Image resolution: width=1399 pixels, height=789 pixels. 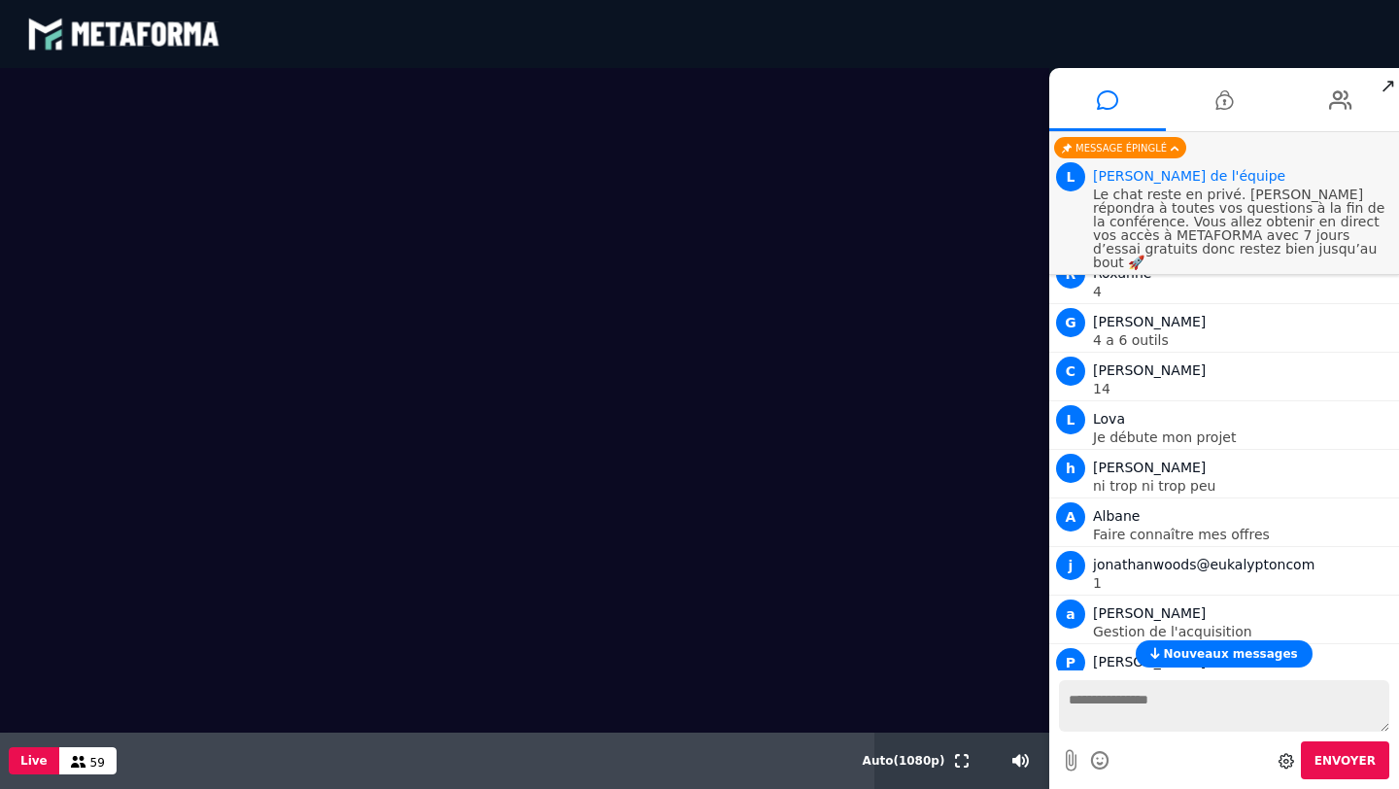 I want to click on span: Lova, so click(x=1109, y=419).